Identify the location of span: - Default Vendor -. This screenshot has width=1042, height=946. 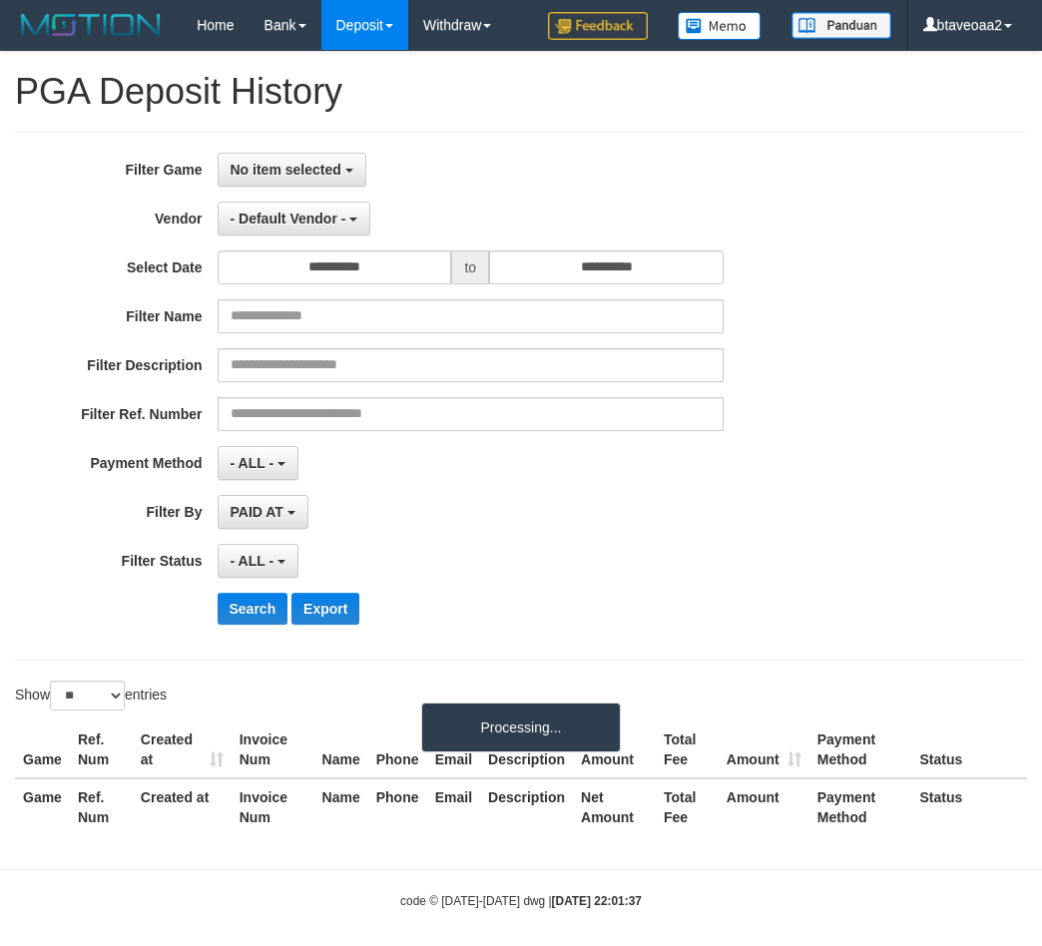
(288, 219).